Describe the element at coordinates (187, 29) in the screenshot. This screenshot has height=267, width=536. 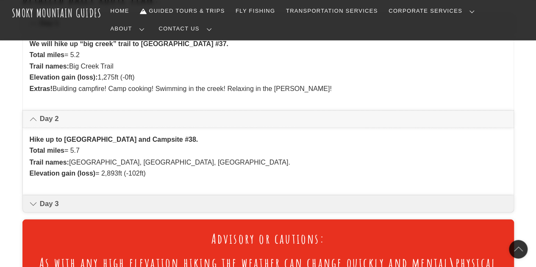
I see `a: Contact Us` at that location.